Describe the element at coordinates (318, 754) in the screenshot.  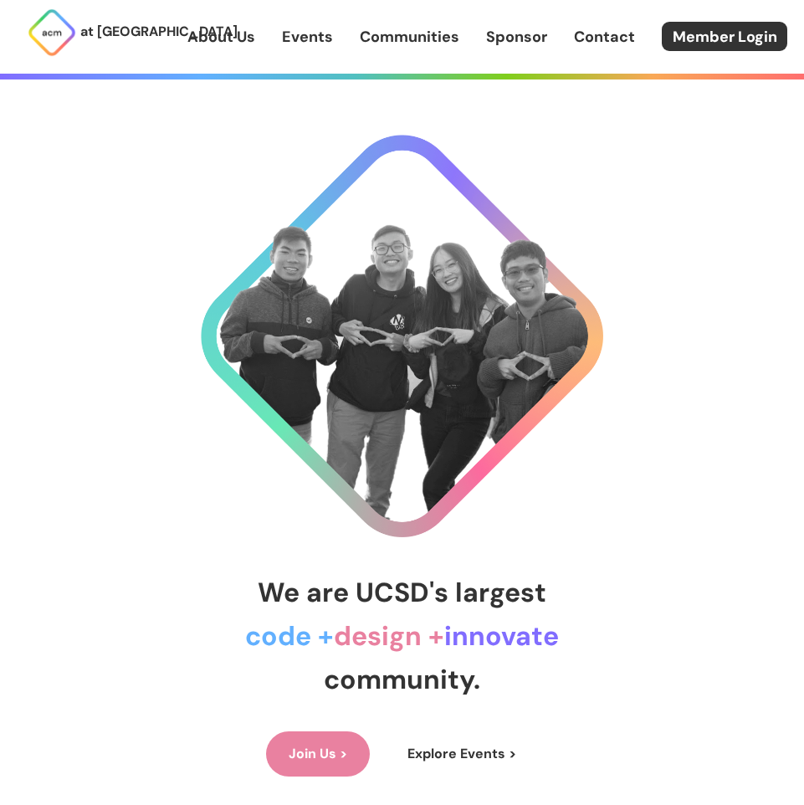
I see `a: Join Us >` at that location.